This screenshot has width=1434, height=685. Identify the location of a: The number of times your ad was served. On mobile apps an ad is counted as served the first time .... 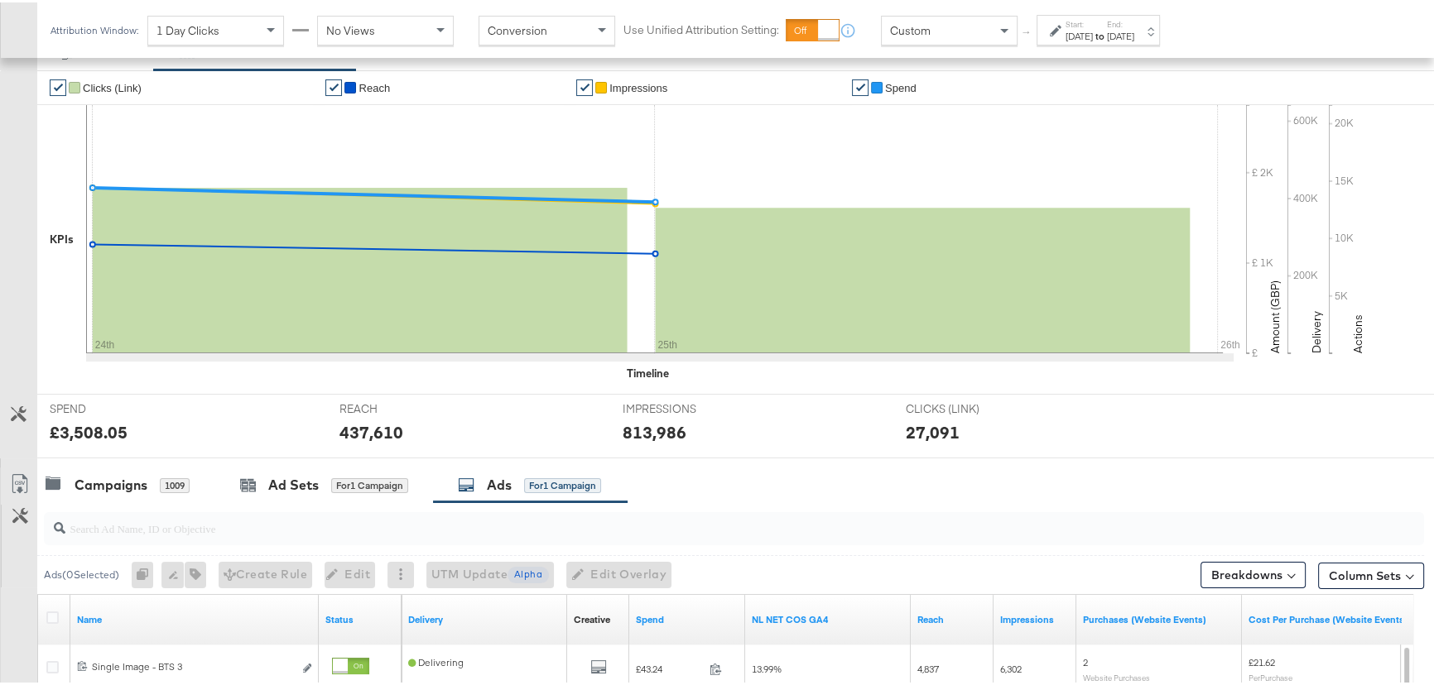
(1035, 618).